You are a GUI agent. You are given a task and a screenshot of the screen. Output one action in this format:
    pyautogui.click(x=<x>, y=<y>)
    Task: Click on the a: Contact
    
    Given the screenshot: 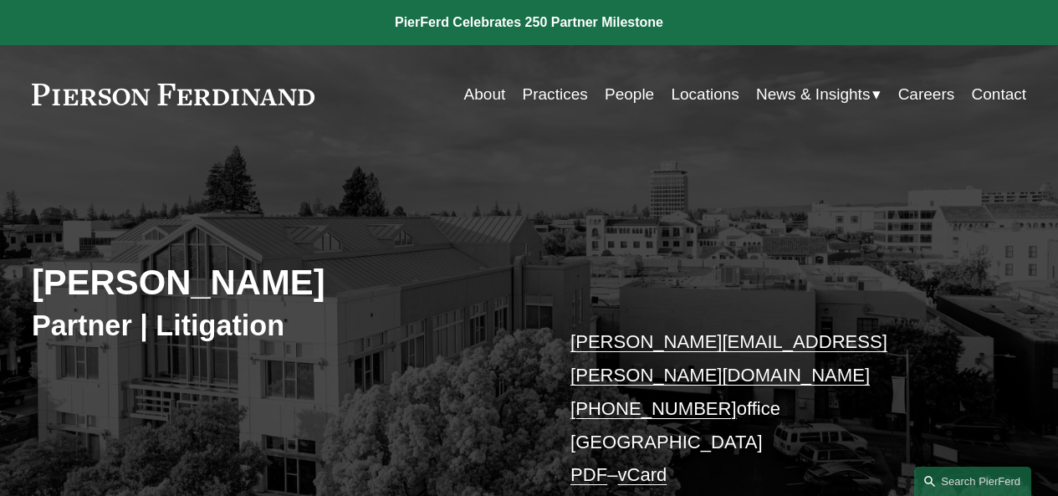 What is the action you would take?
    pyautogui.click(x=1000, y=95)
    